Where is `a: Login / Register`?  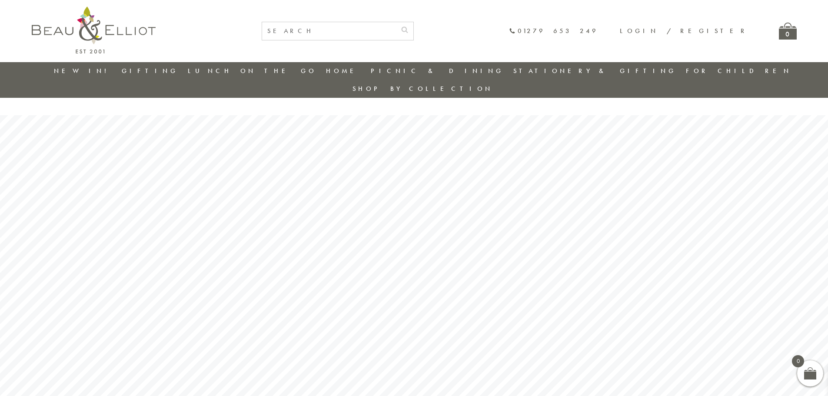 a: Login / Register is located at coordinates (684, 31).